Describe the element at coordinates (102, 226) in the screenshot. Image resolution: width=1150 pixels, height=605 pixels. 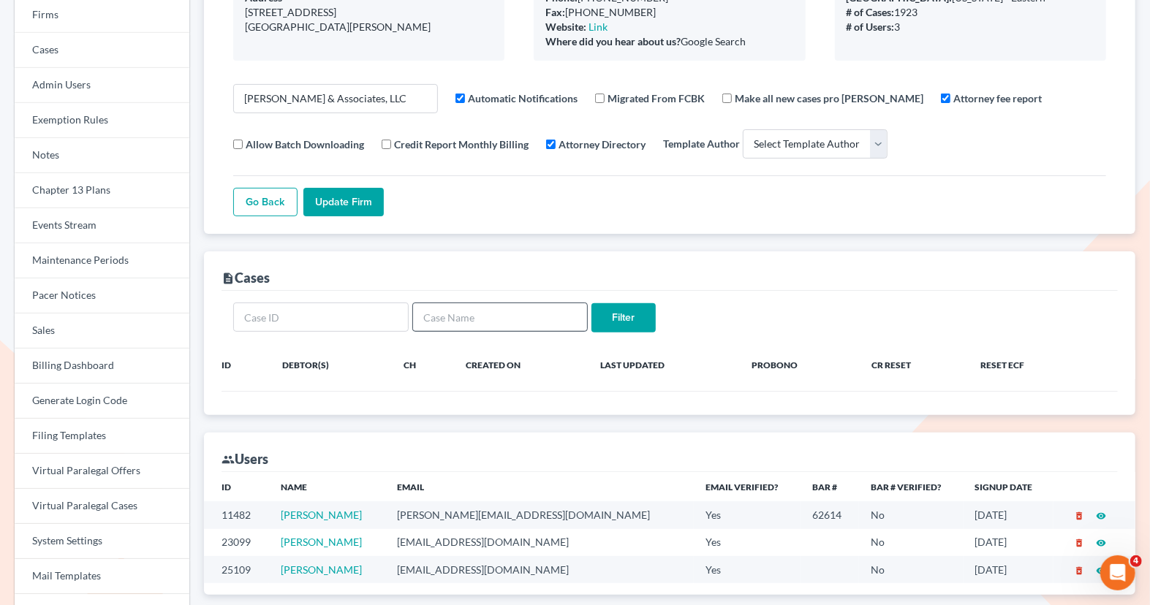
I see `a: Events Stream` at that location.